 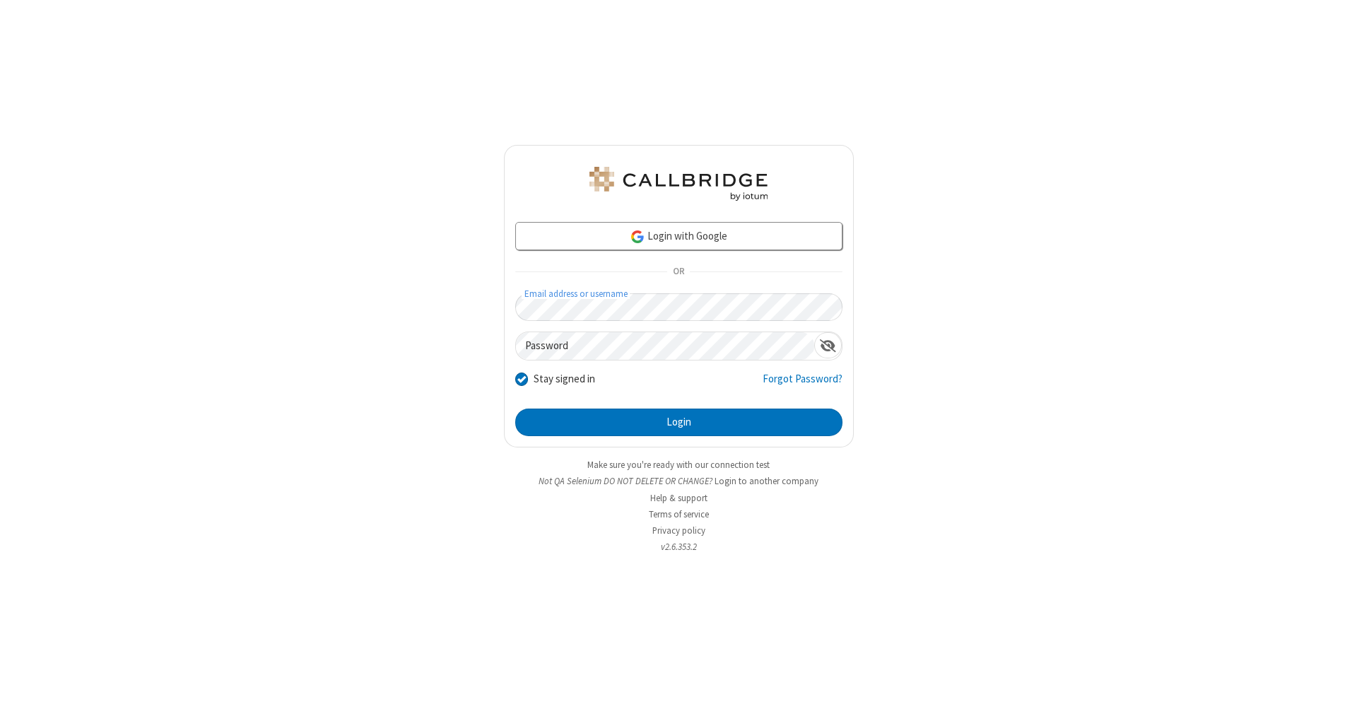 I want to click on img: google-icon.png, so click(x=638, y=237).